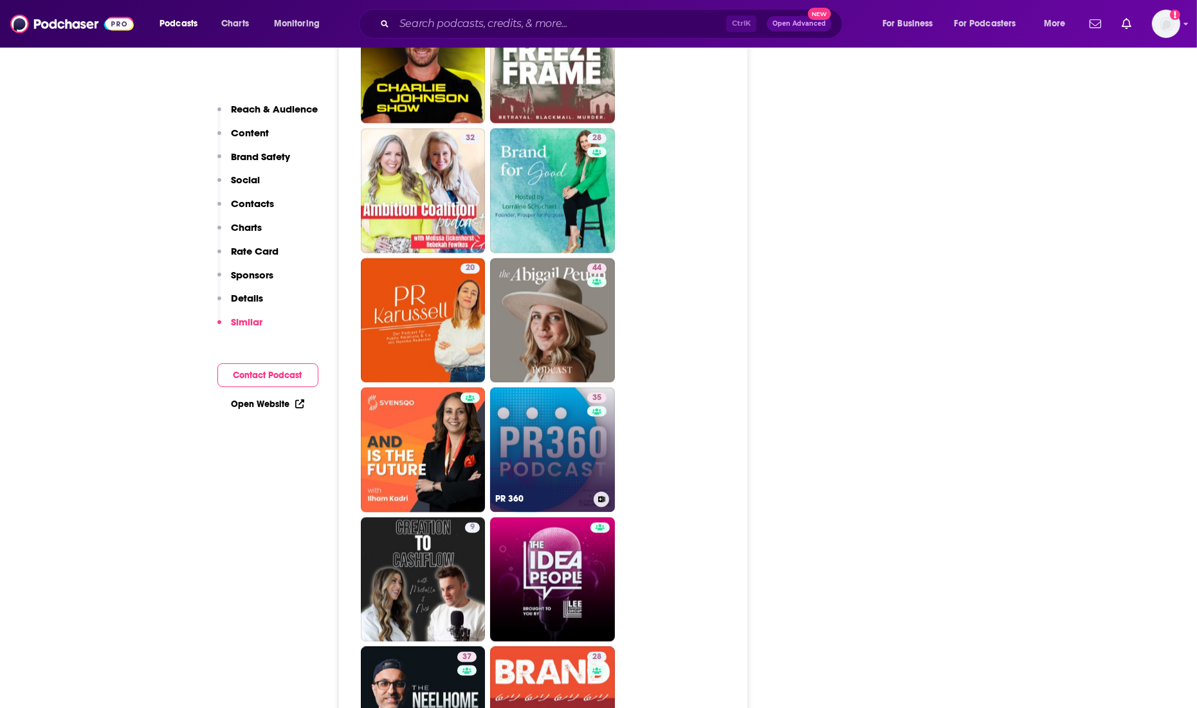  Describe the element at coordinates (985, 24) in the screenshot. I see `span: For Podcasters` at that location.